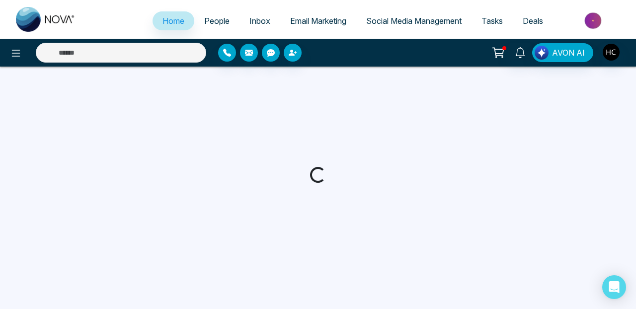 The image size is (636, 309). What do you see at coordinates (614, 287) in the screenshot?
I see `div: Open Intercom Messenger` at bounding box center [614, 287].